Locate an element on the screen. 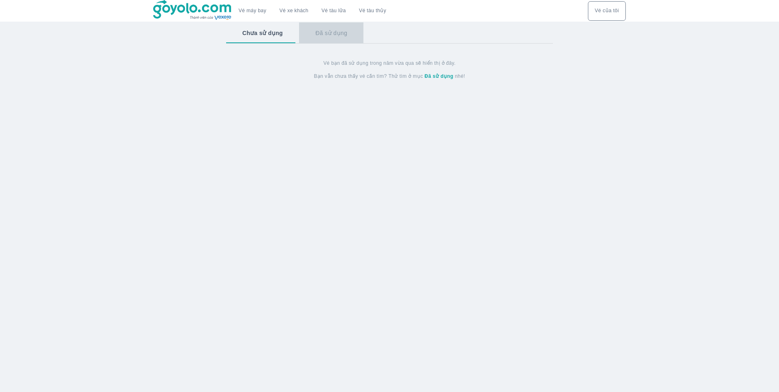 The image size is (779, 392). a: Vé tàu lửa is located at coordinates (334, 11).